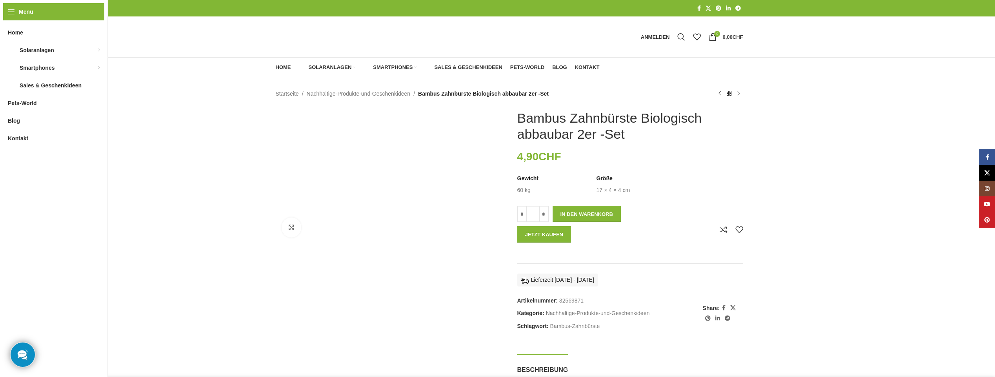 This screenshot has height=377, width=995. What do you see at coordinates (438, 67) in the screenshot?
I see `div: Hauptnavigation` at bounding box center [438, 67].